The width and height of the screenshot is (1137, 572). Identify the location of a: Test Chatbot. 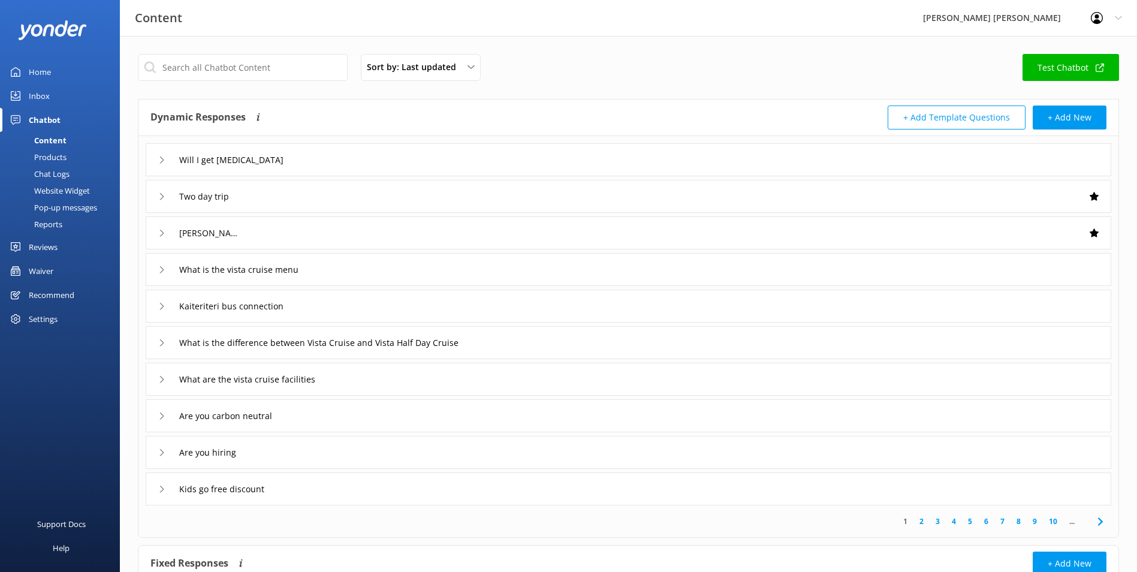
(1070, 67).